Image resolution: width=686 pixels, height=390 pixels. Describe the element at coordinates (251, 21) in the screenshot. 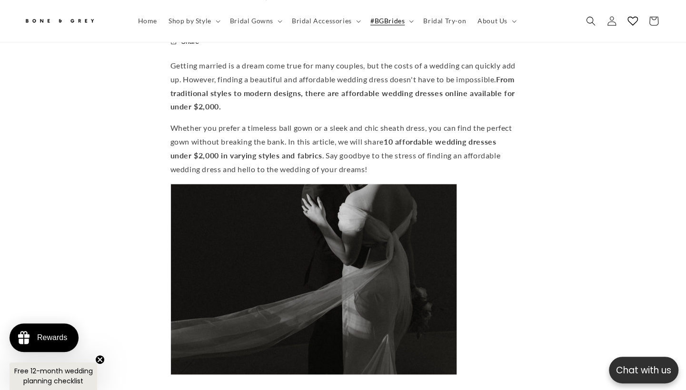

I see `span: Bridal Gowns` at that location.